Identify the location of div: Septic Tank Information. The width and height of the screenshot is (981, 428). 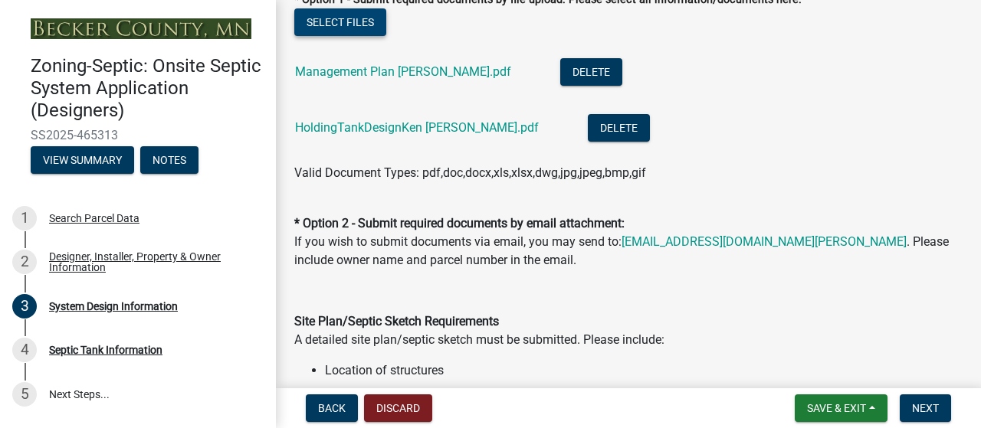
(106, 350).